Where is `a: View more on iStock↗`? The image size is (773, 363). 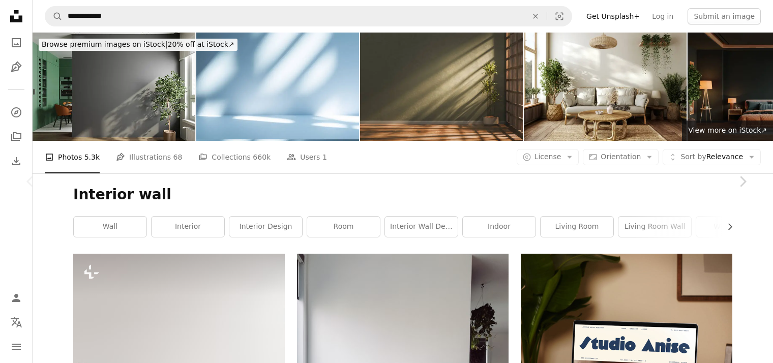 a: View more on iStock↗ is located at coordinates (727, 131).